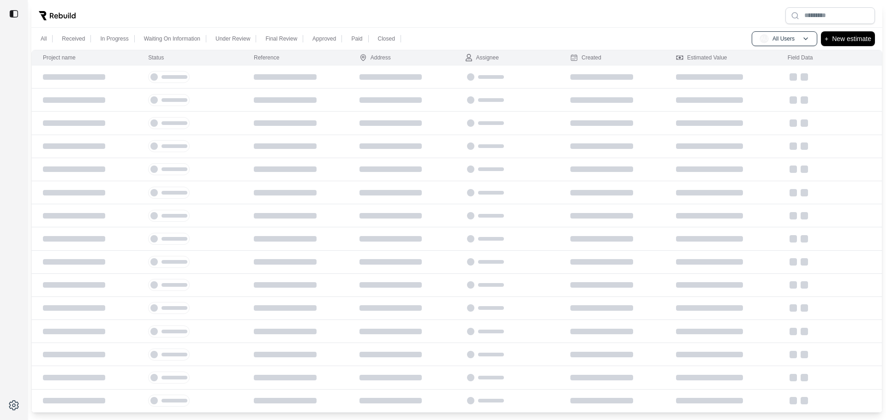 The width and height of the screenshot is (886, 420). Describe the element at coordinates (281, 39) in the screenshot. I see `p: Final Review` at that location.